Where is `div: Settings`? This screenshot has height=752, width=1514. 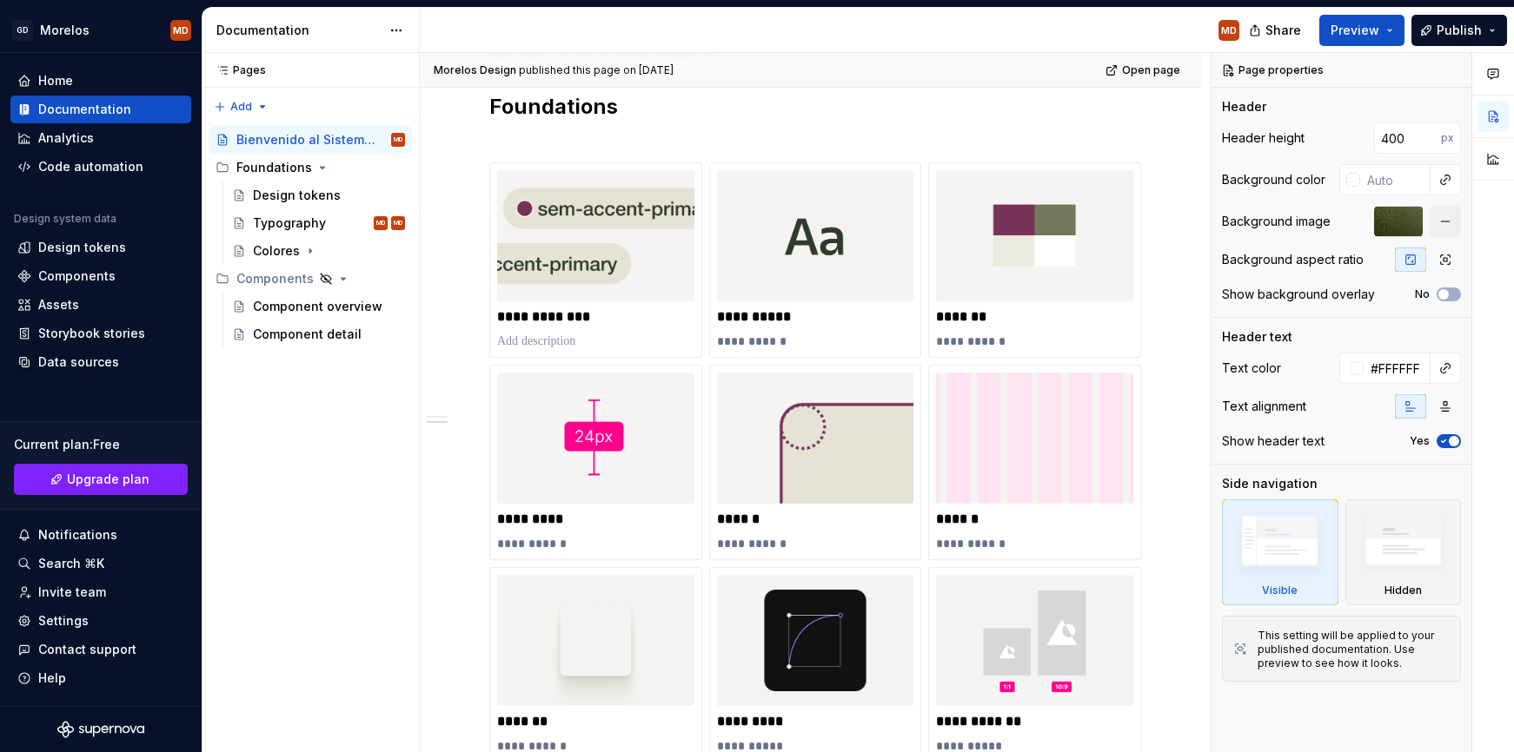 div: Settings is located at coordinates (63, 621).